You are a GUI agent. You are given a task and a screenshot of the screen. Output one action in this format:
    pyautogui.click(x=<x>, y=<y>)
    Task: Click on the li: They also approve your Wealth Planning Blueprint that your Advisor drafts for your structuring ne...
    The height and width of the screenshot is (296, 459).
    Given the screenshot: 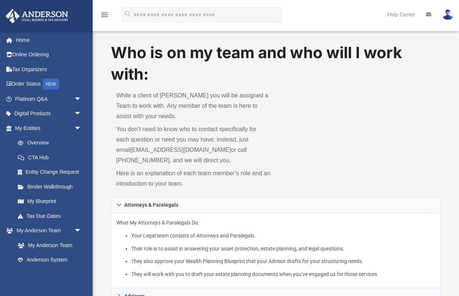 What is the action you would take?
    pyautogui.click(x=283, y=261)
    